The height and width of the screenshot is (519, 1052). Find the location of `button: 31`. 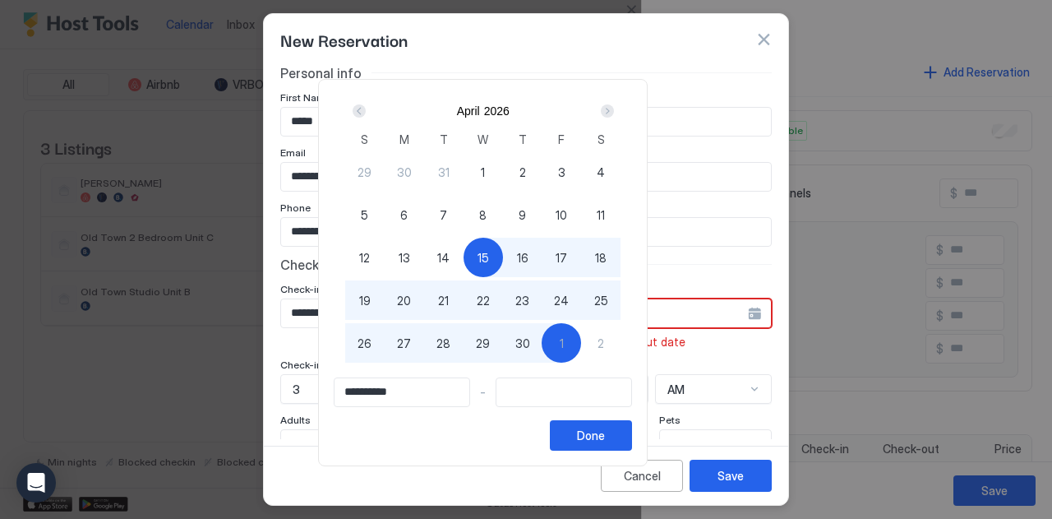

button: 31 is located at coordinates (444, 172).